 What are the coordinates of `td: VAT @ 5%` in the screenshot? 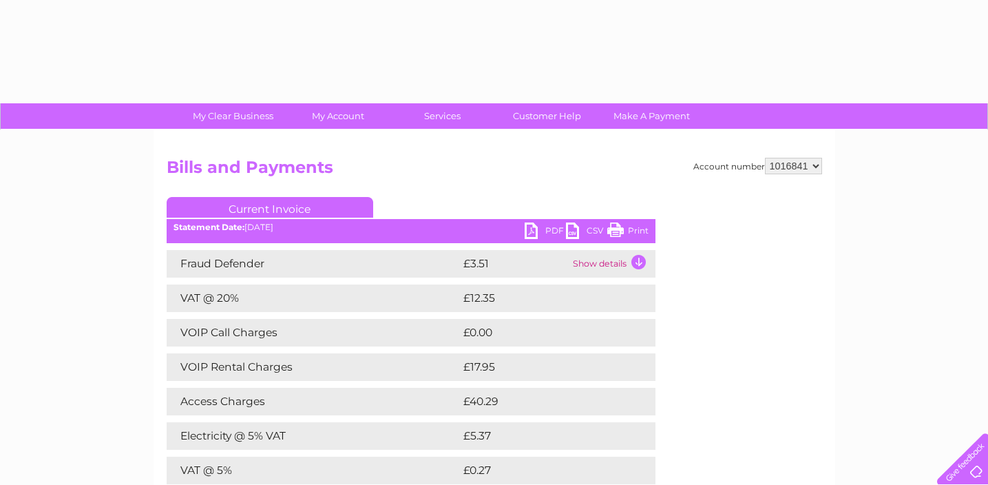 It's located at (313, 470).